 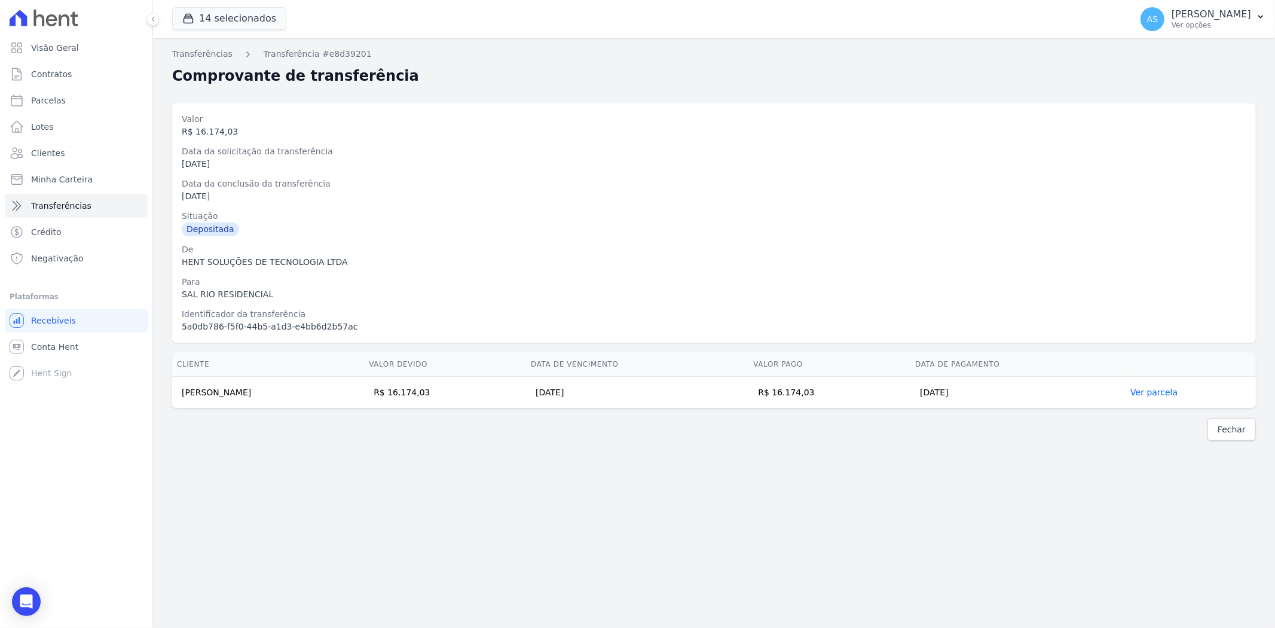 I want to click on a: Visão Geral, so click(x=76, y=48).